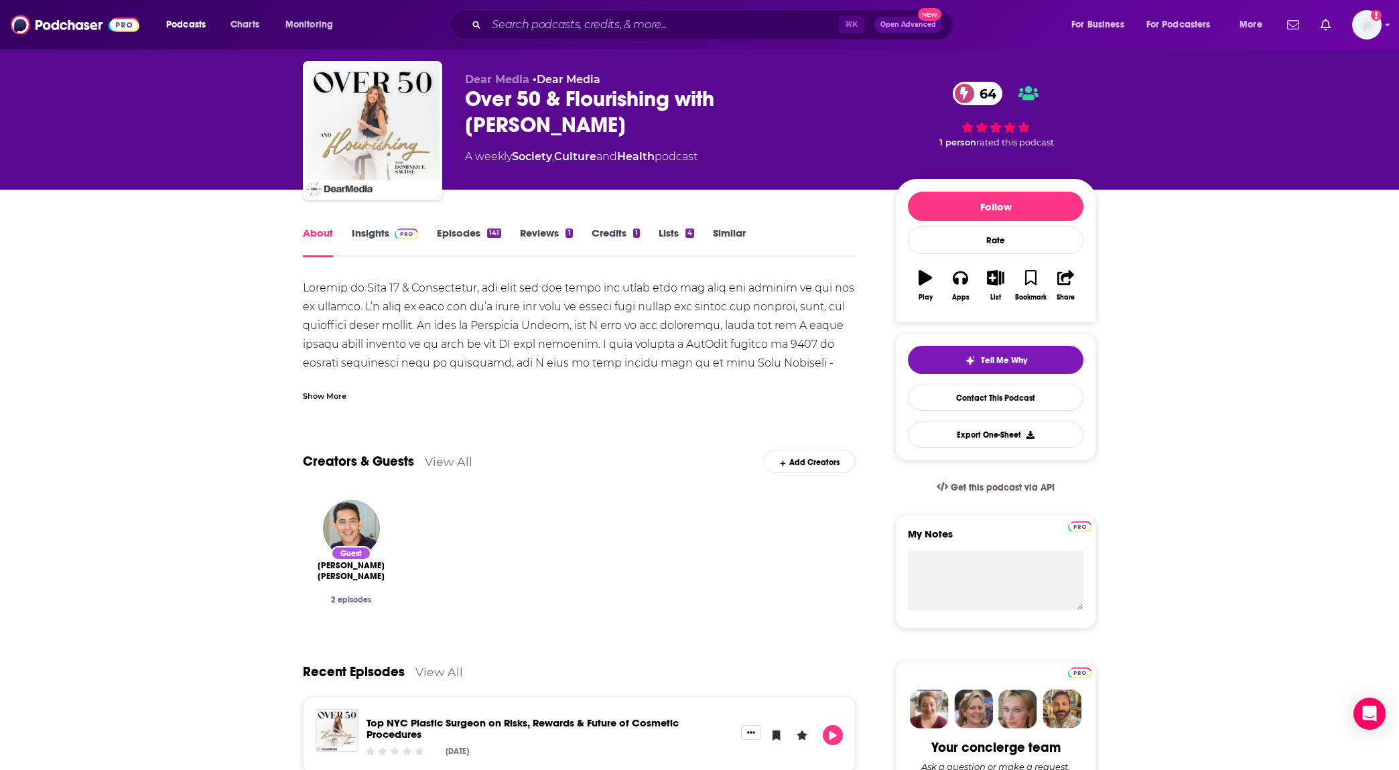 The width and height of the screenshot is (1399, 770). What do you see at coordinates (995, 539) in the screenshot?
I see `label: My Notes` at bounding box center [995, 539].